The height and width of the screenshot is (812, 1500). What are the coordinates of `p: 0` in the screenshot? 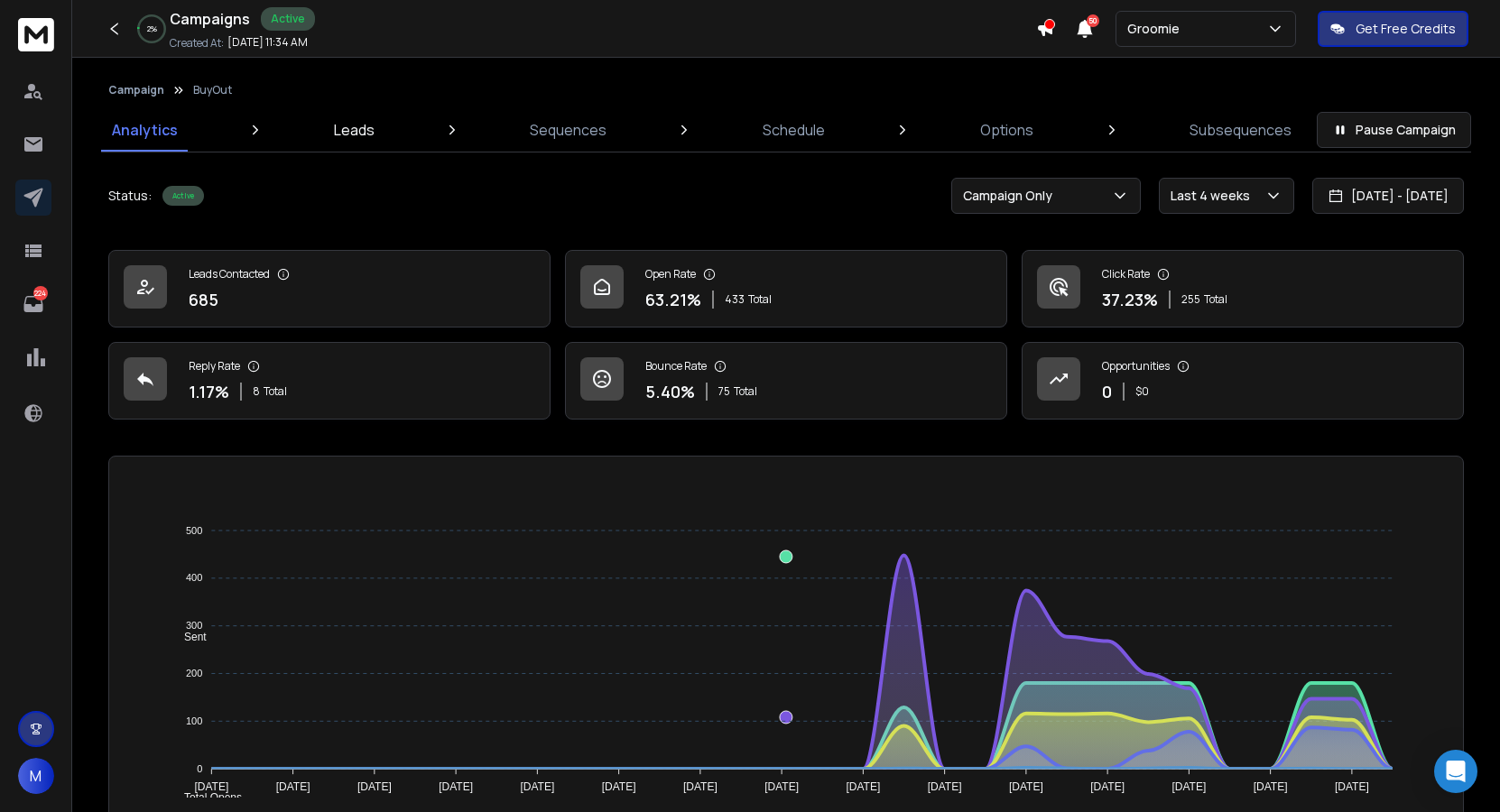 It's located at (1107, 392).